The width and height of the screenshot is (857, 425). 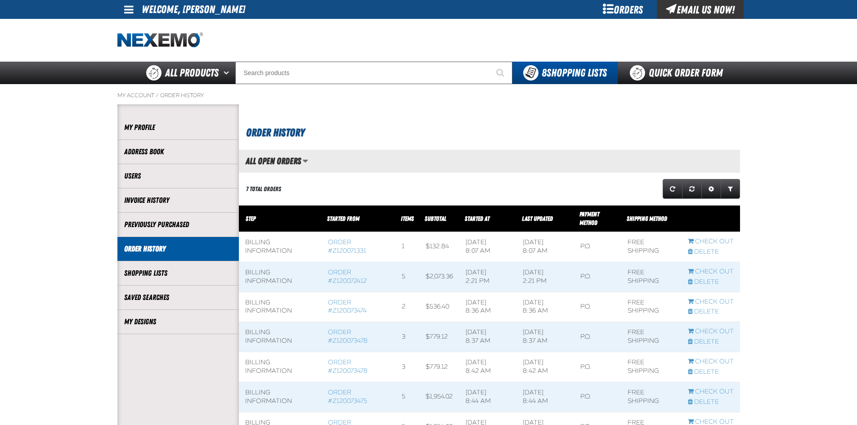 I want to click on td: 1, so click(x=407, y=247).